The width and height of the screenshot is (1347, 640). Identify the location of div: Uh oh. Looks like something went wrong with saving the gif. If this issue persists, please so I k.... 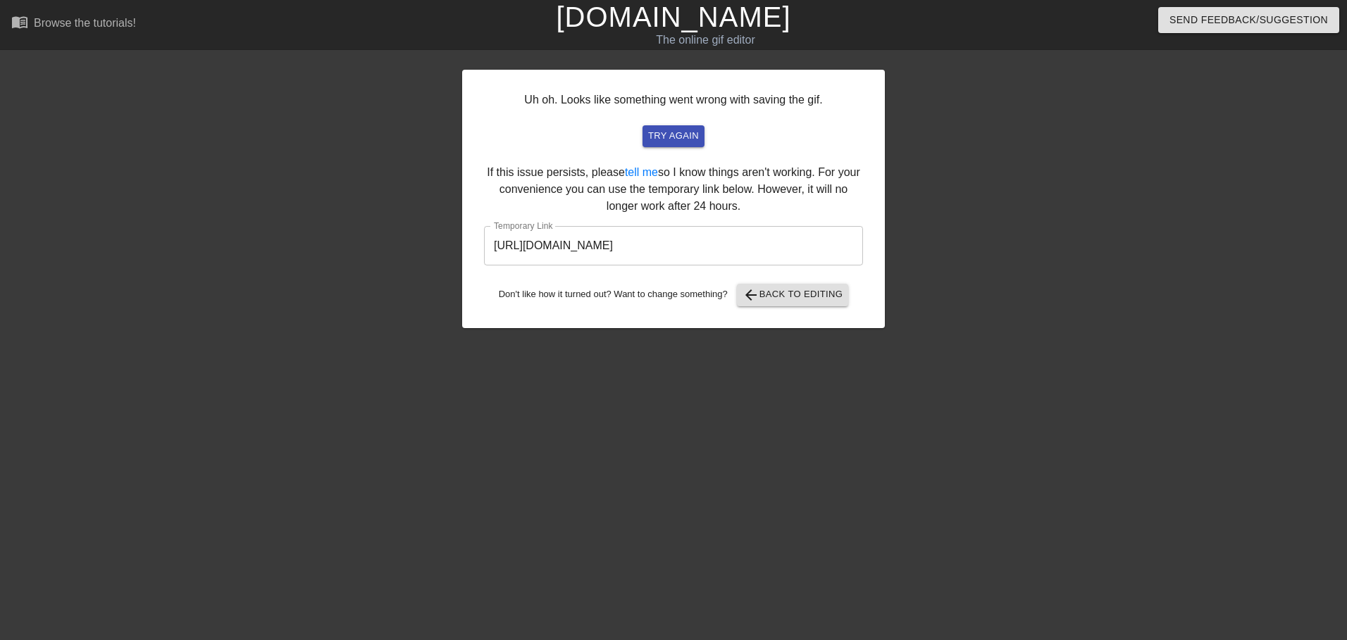
(674, 199).